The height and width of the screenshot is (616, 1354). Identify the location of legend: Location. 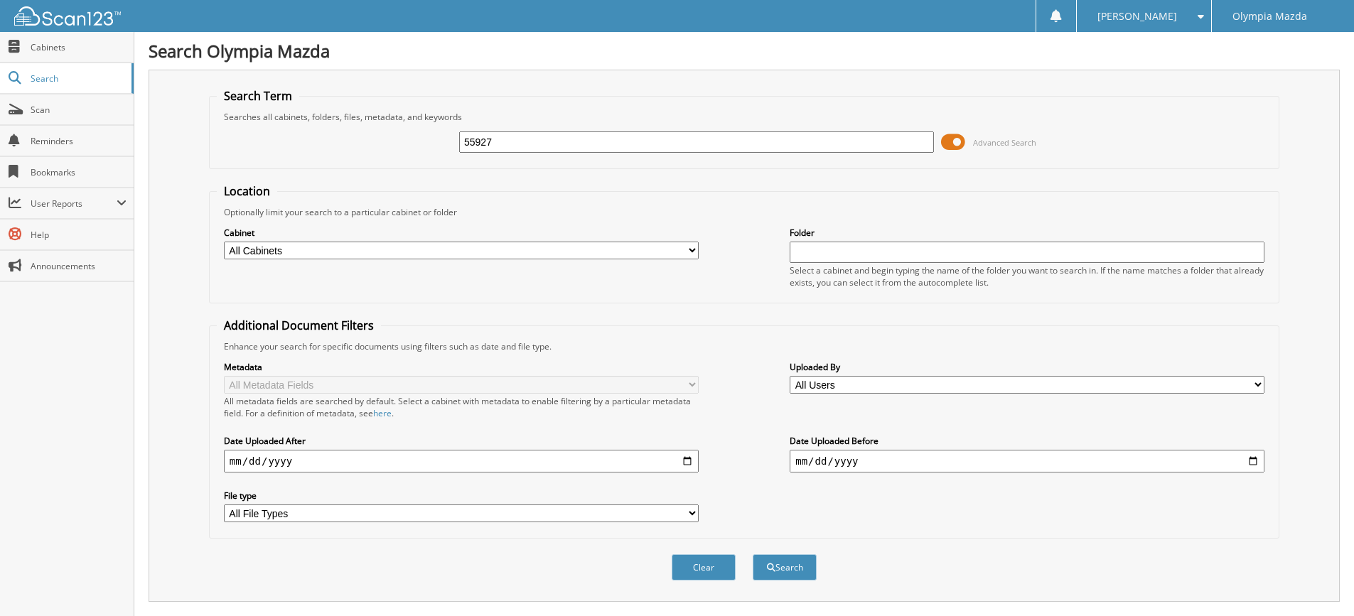
(247, 191).